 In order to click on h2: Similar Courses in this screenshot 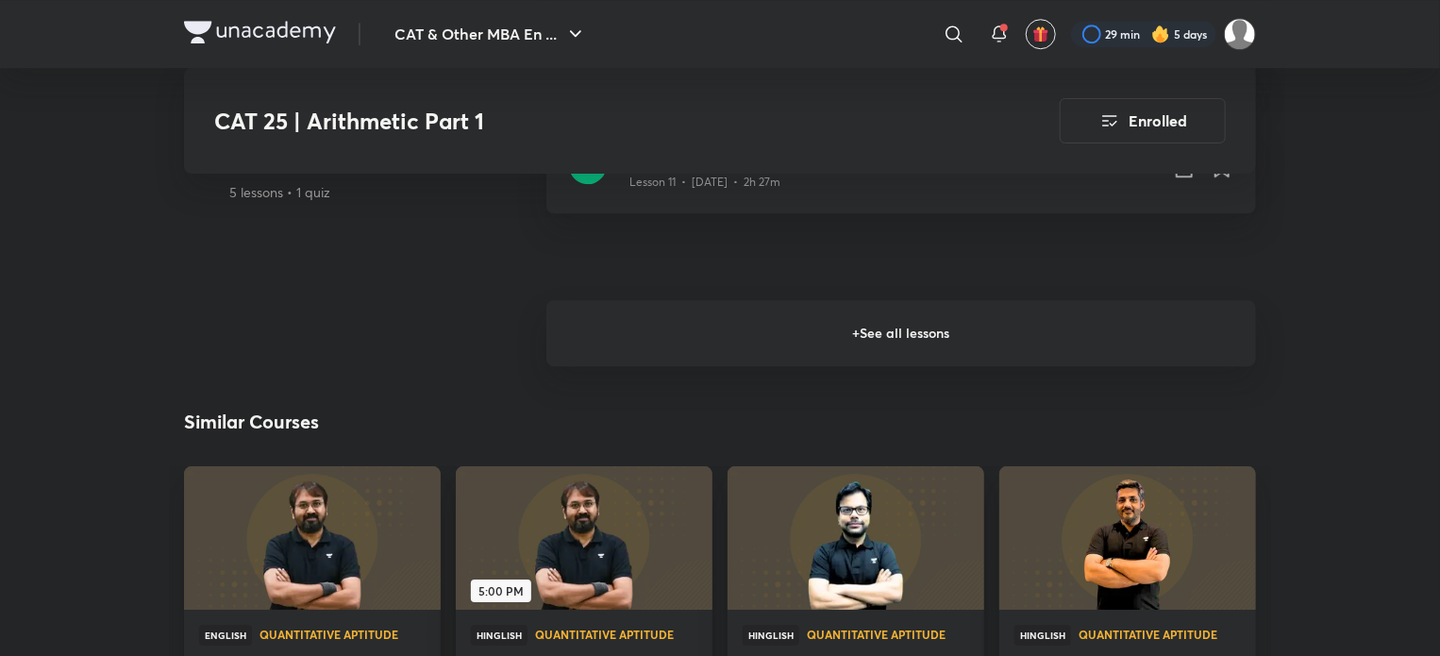, I will do `click(251, 422)`.